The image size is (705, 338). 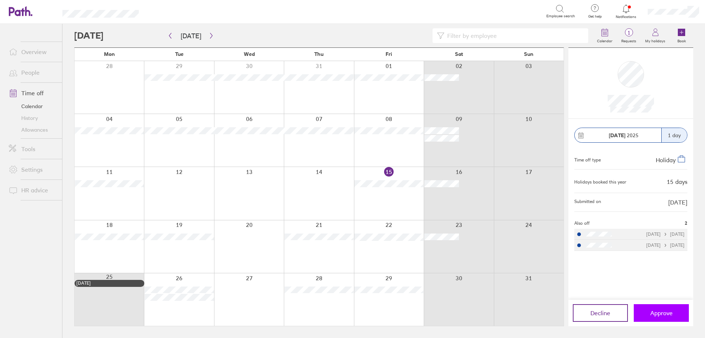 What do you see at coordinates (179, 54) in the screenshot?
I see `span: Tue` at bounding box center [179, 54].